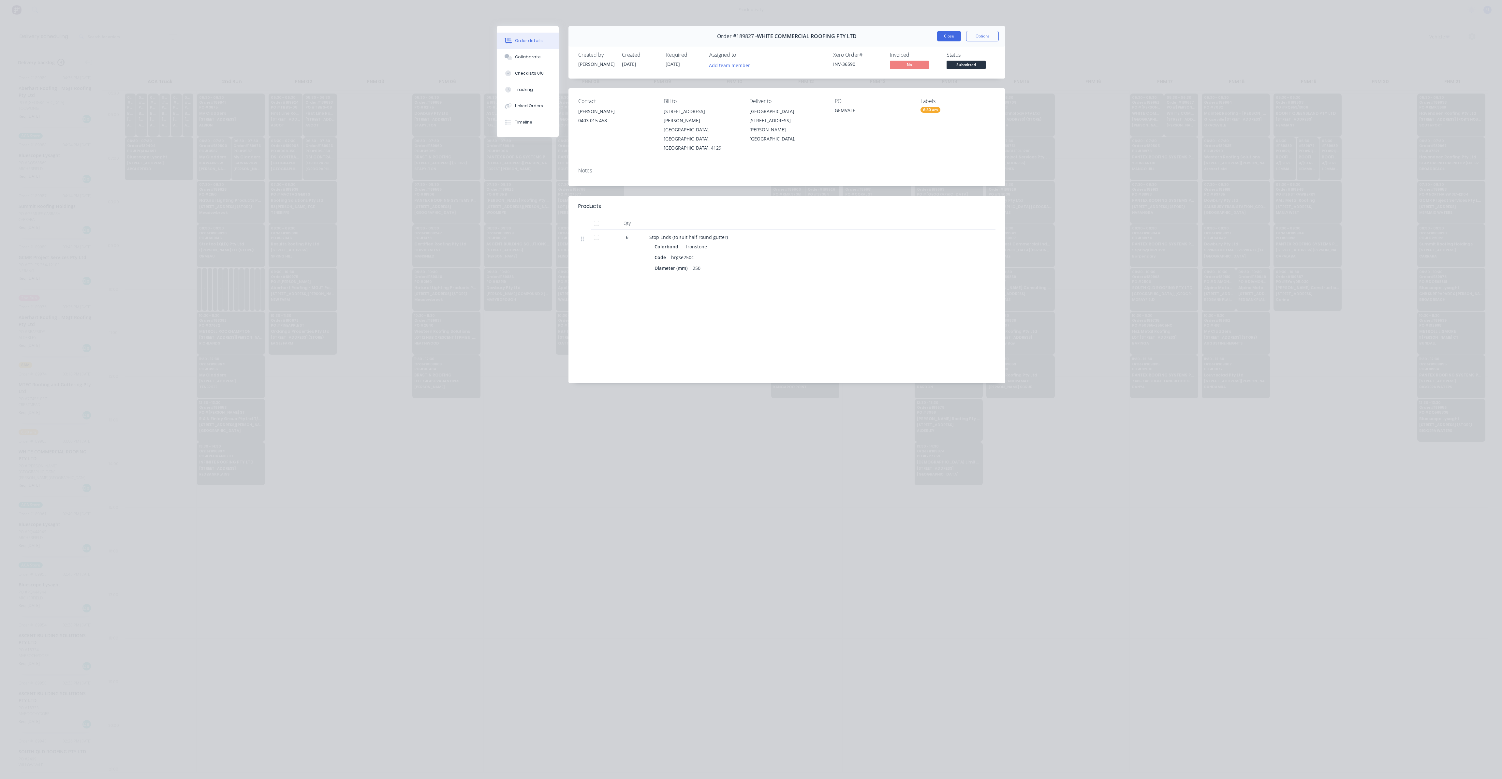 The image size is (1502, 779). I want to click on div: Linked Orders, so click(529, 106).